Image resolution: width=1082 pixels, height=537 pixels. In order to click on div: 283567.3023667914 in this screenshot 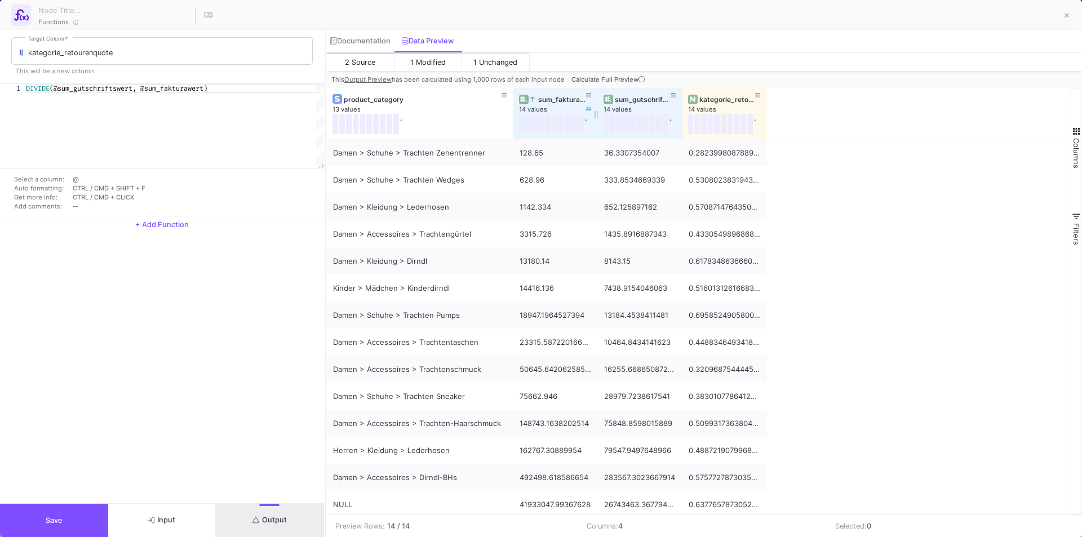, I will do `click(640, 477)`.